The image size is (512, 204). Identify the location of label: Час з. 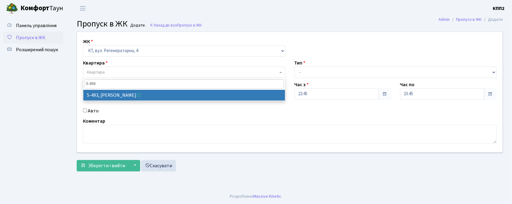
(302, 84).